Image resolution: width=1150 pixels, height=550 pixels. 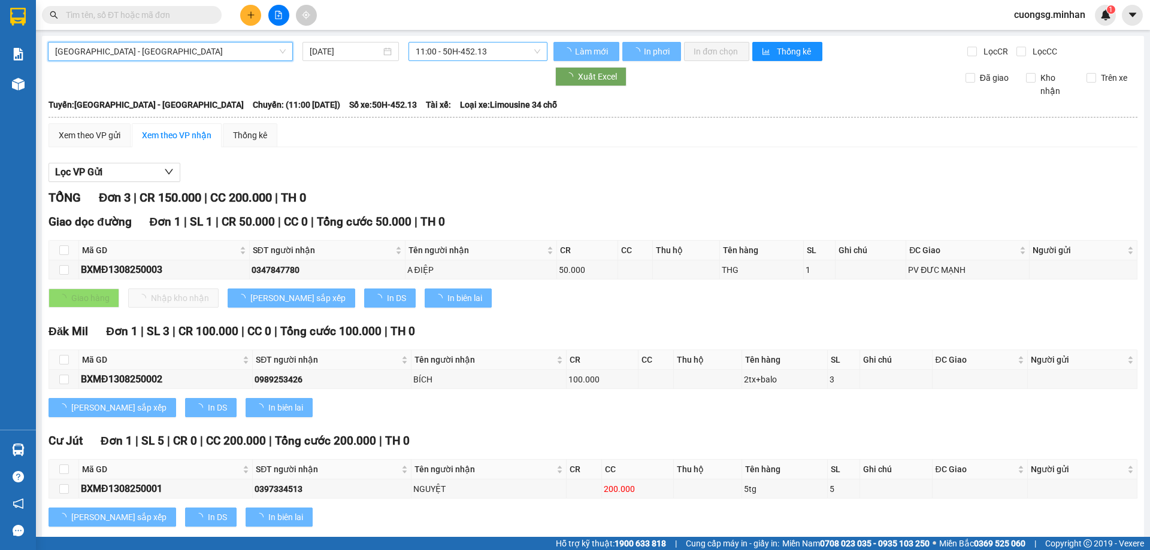 I want to click on span: Người gửi, so click(x=1077, y=469).